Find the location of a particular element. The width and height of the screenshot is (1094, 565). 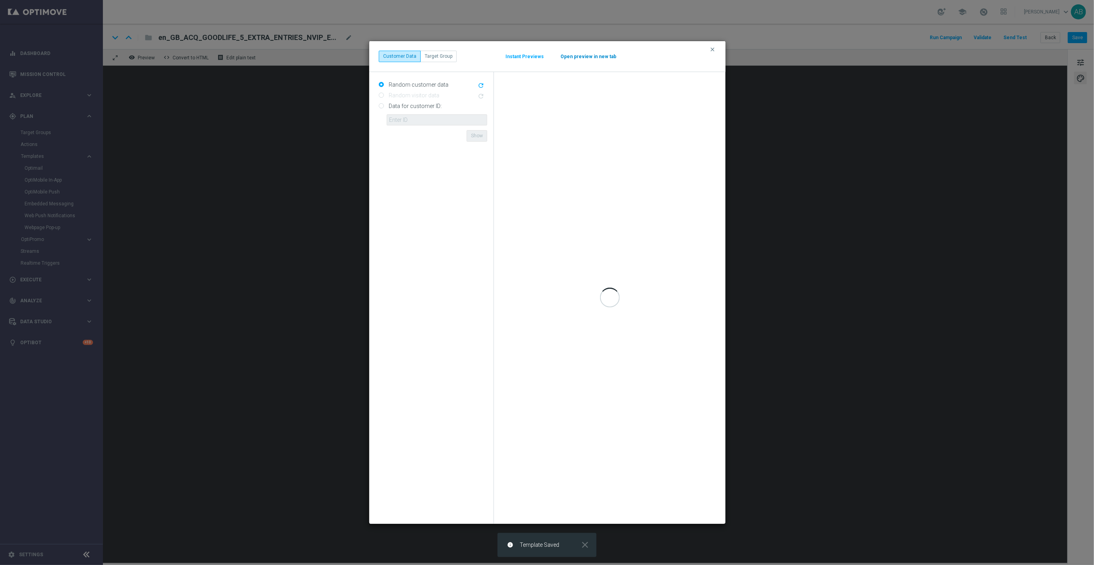

button: Open preview in new tab is located at coordinates (588, 57).